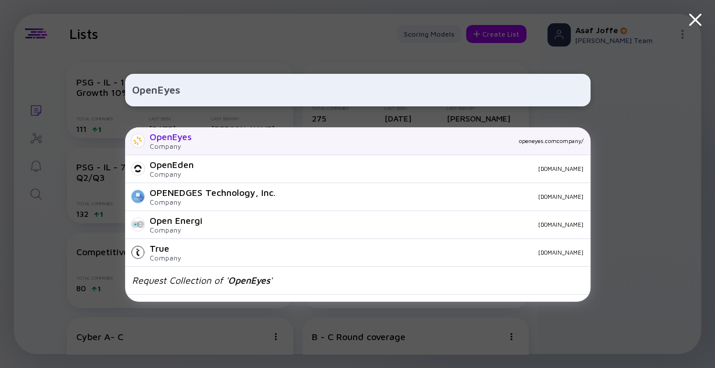  Describe the element at coordinates (170, 137) in the screenshot. I see `div: OpenEyes` at that location.